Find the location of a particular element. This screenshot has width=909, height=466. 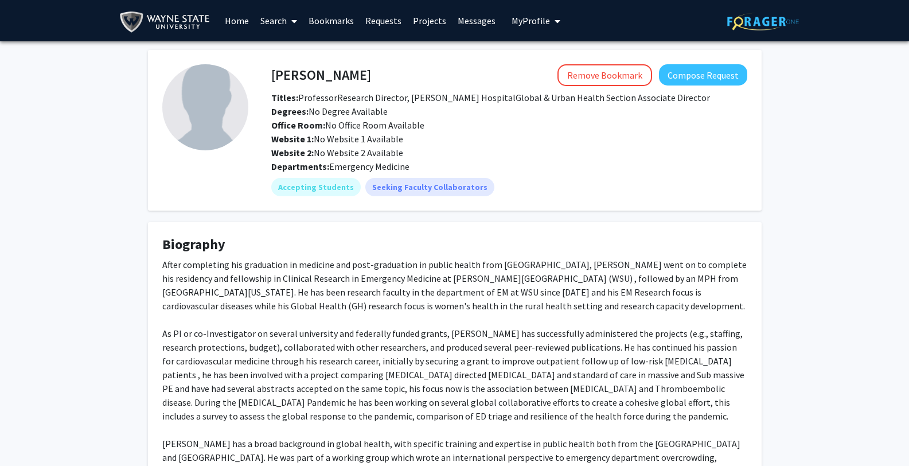

a: Home is located at coordinates (237, 21).